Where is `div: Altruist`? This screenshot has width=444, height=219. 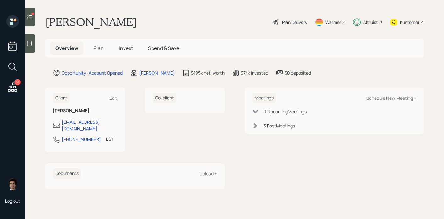
div: Altruist is located at coordinates (370, 22).